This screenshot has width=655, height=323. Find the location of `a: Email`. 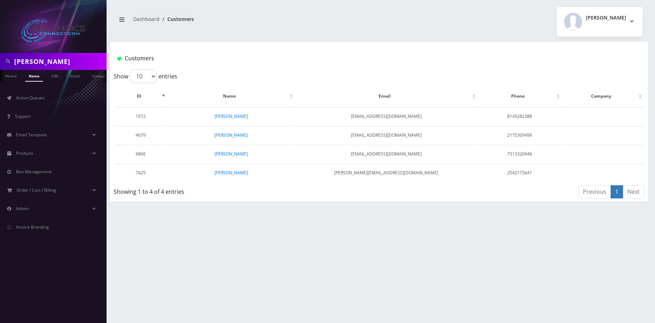

a: Email is located at coordinates (75, 75).